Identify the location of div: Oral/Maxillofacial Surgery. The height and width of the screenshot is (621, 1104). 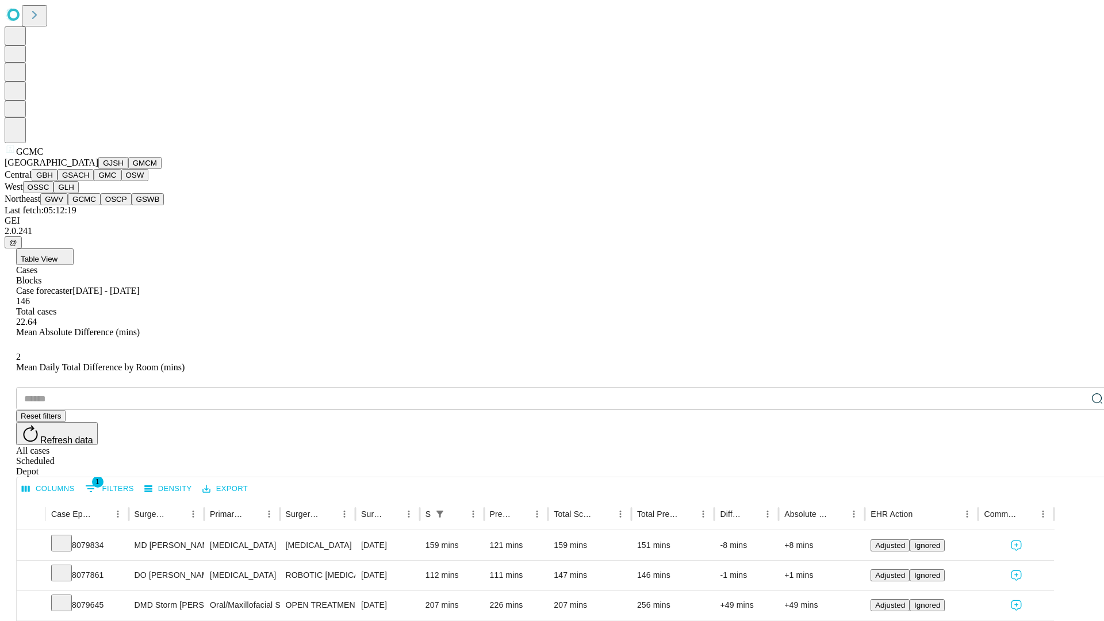
(241, 605).